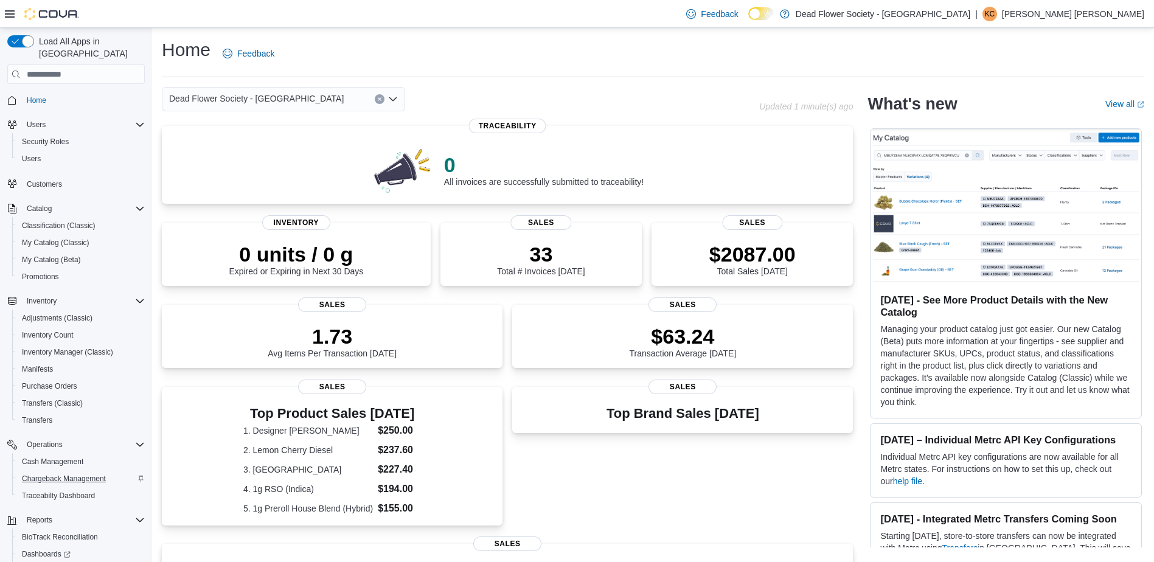 This screenshot has height=562, width=1154. What do you see at coordinates (1005, 366) in the screenshot?
I see `p: Managing your product catalog just got easier. Our new Catalog (Beta) puts more information at yo...` at bounding box center [1005, 366].